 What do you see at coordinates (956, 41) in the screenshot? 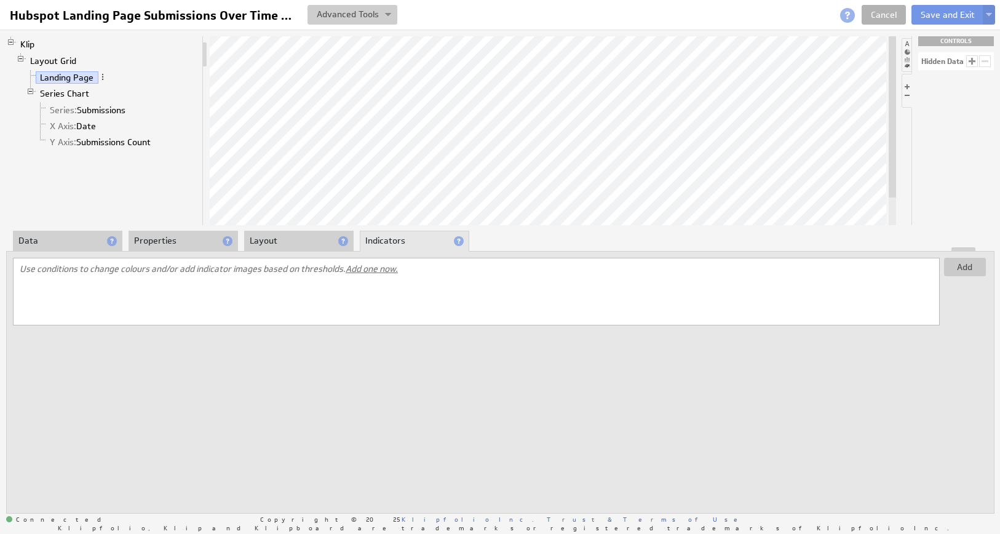
I see `div: CONTROLS` at bounding box center [956, 41].